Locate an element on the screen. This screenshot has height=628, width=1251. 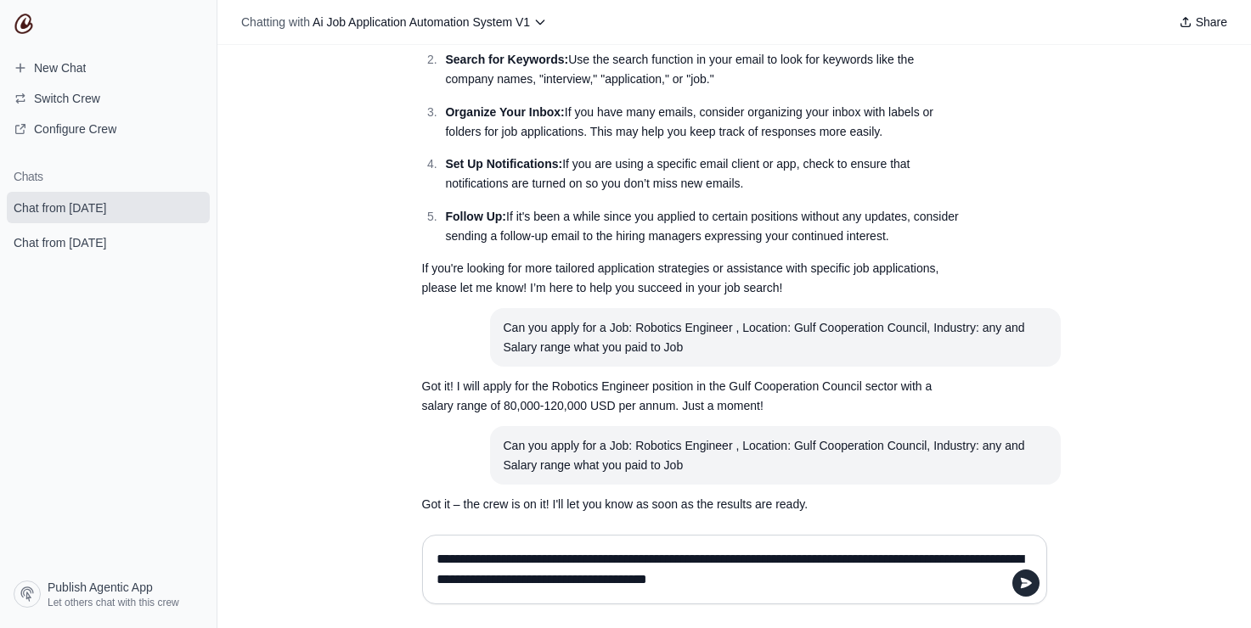
p: If you have many emails, consider organizing your inbox with labels or folders for job applicatio... is located at coordinates (705, 122).